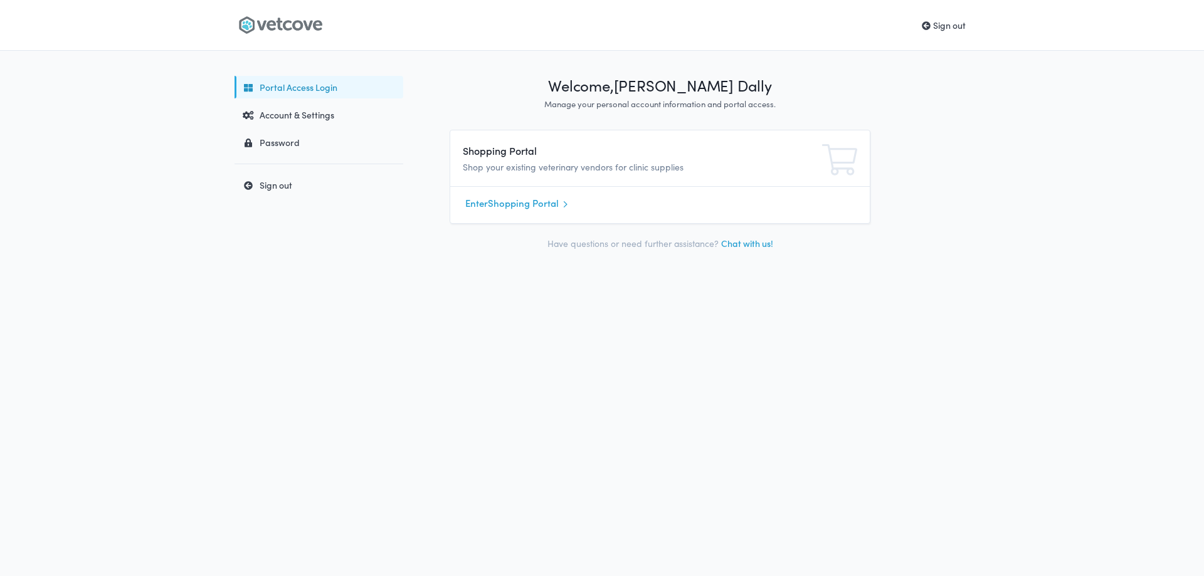  What do you see at coordinates (317, 142) in the screenshot?
I see `div: Password` at bounding box center [317, 142].